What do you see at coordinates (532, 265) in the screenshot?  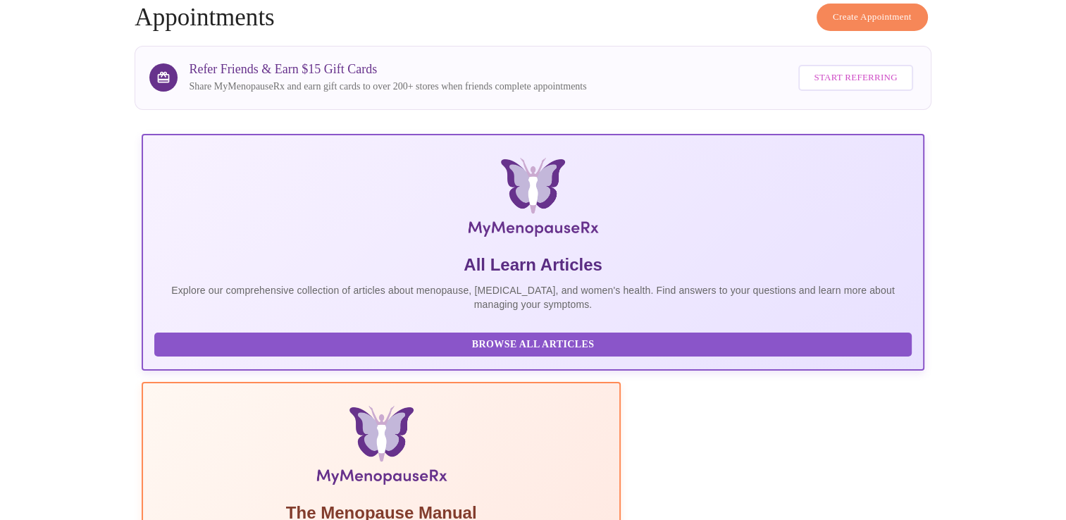 I see `h5: All Learn Articles` at bounding box center [532, 265].